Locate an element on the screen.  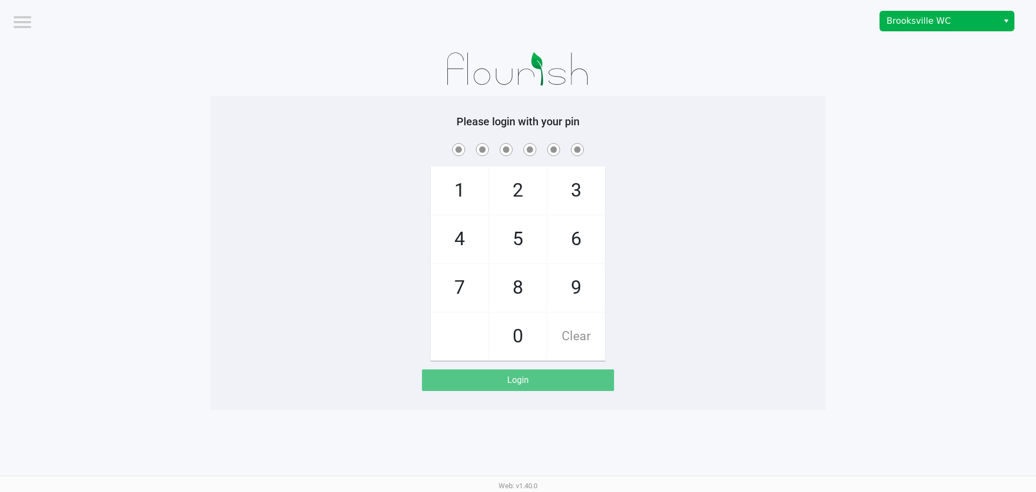
span: 2 is located at coordinates (518, 190).